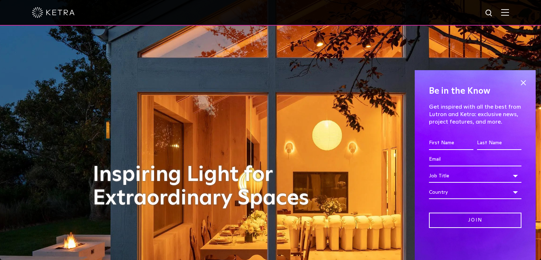 The height and width of the screenshot is (260, 541). What do you see at coordinates (53, 12) in the screenshot?
I see `img: ketra-logo-2019-white` at bounding box center [53, 12].